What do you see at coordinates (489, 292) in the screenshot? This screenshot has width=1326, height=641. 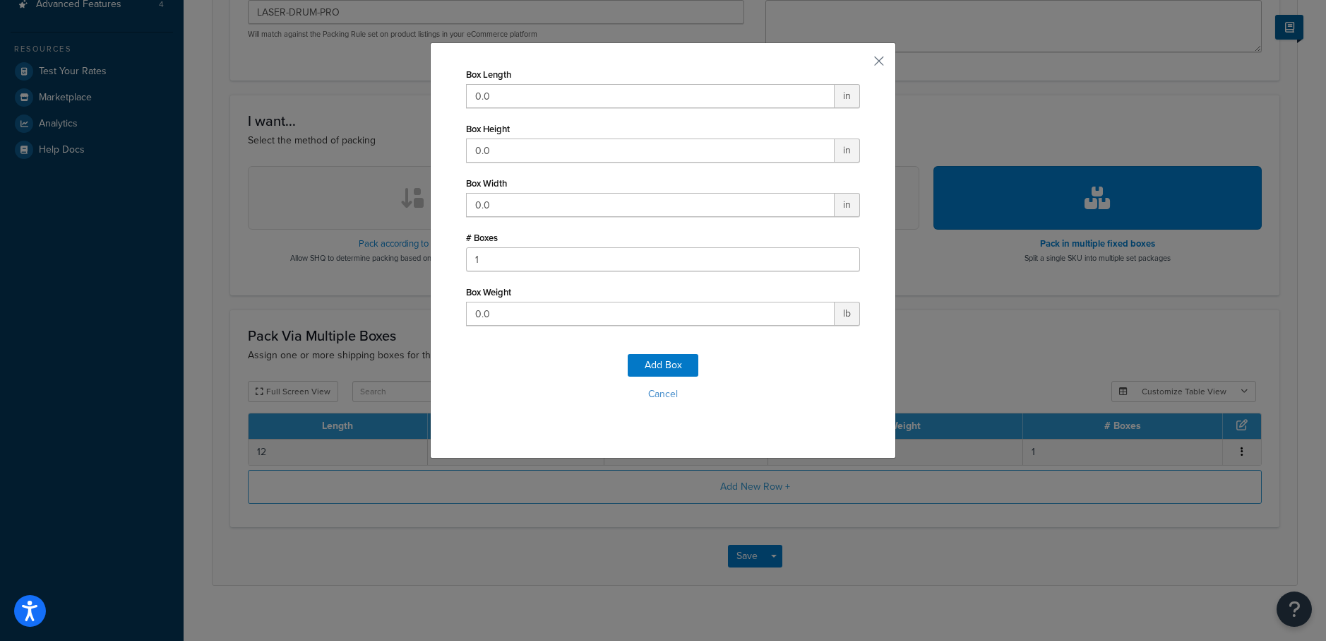 I see `label: Box Weight` at bounding box center [489, 292].